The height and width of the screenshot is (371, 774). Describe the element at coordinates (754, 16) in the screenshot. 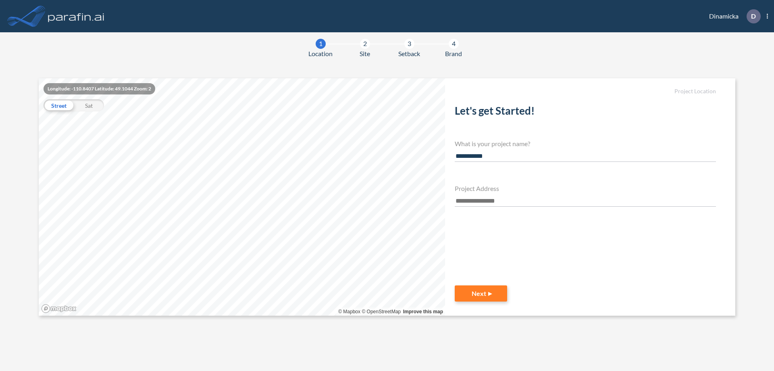

I see `p: D` at that location.